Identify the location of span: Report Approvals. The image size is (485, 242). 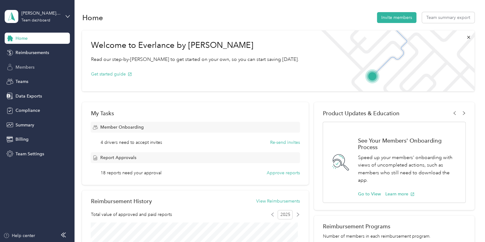
(118, 157).